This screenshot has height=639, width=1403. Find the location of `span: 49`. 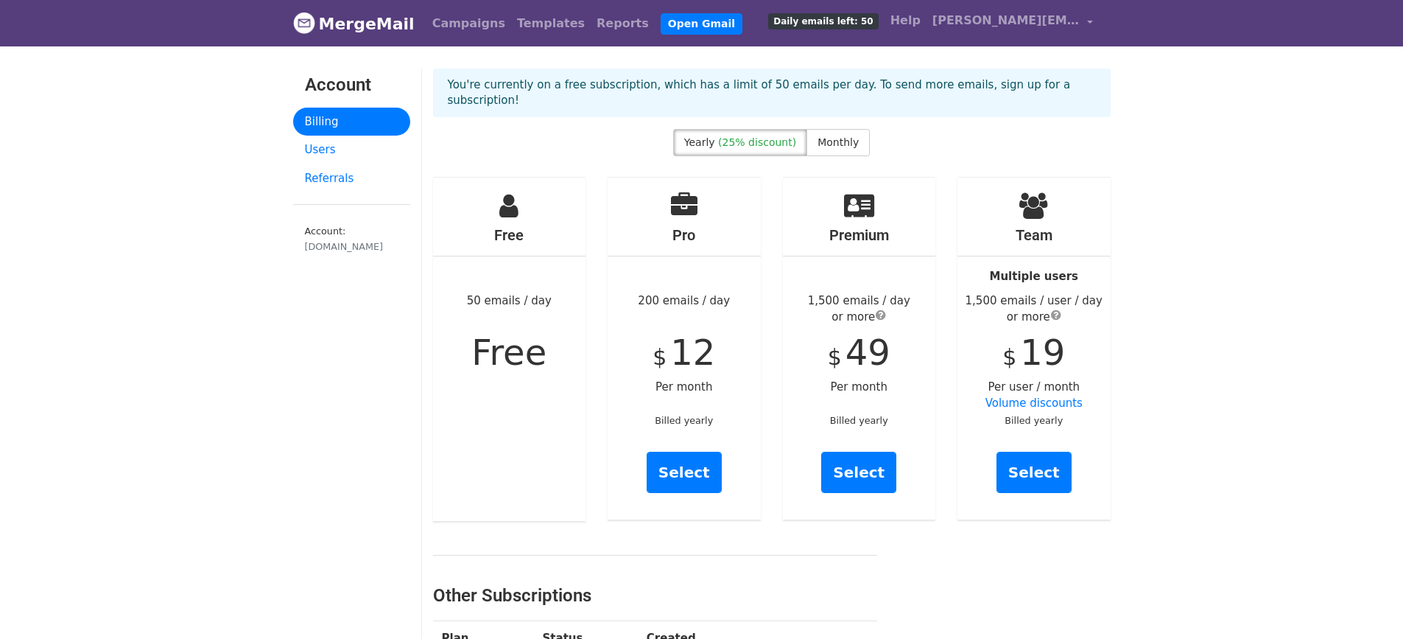

span: 49 is located at coordinates (868, 352).